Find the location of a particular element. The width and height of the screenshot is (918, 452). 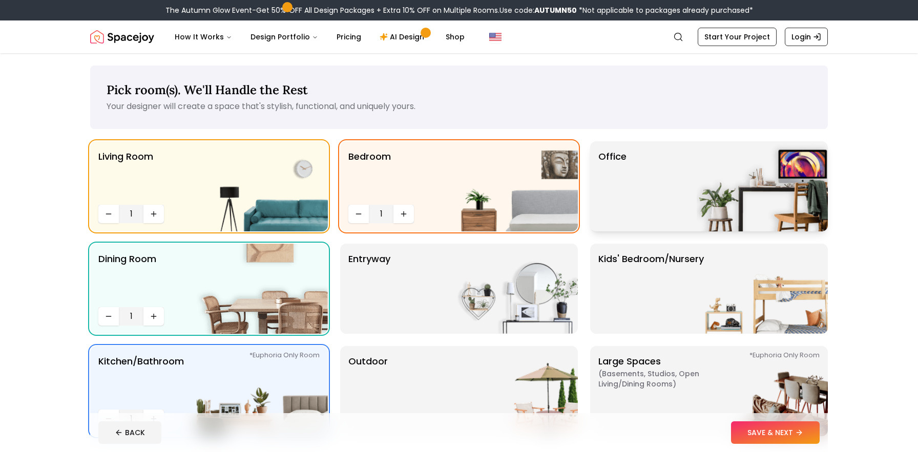

img: Dining Room is located at coordinates (262, 289).